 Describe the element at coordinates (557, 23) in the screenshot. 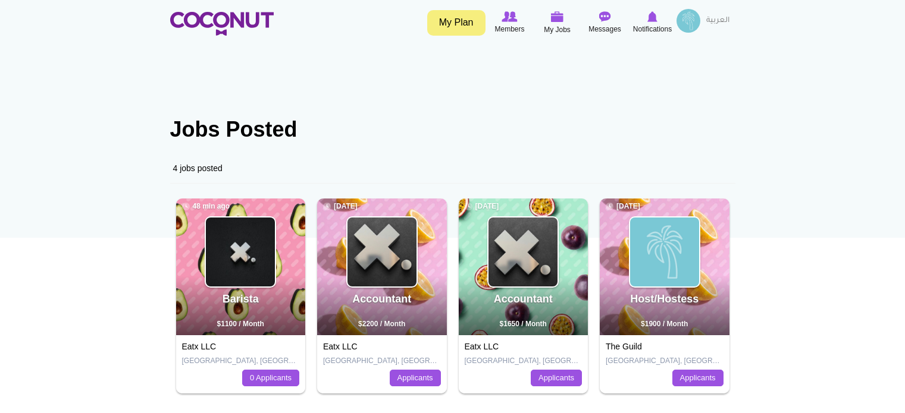

I see `a: My Jobs My Jobs` at that location.